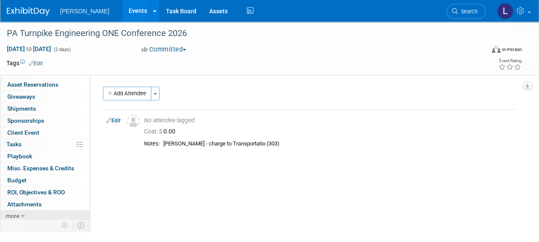 The height and width of the screenshot is (242, 539). I want to click on span: Cost: $, so click(154, 131).